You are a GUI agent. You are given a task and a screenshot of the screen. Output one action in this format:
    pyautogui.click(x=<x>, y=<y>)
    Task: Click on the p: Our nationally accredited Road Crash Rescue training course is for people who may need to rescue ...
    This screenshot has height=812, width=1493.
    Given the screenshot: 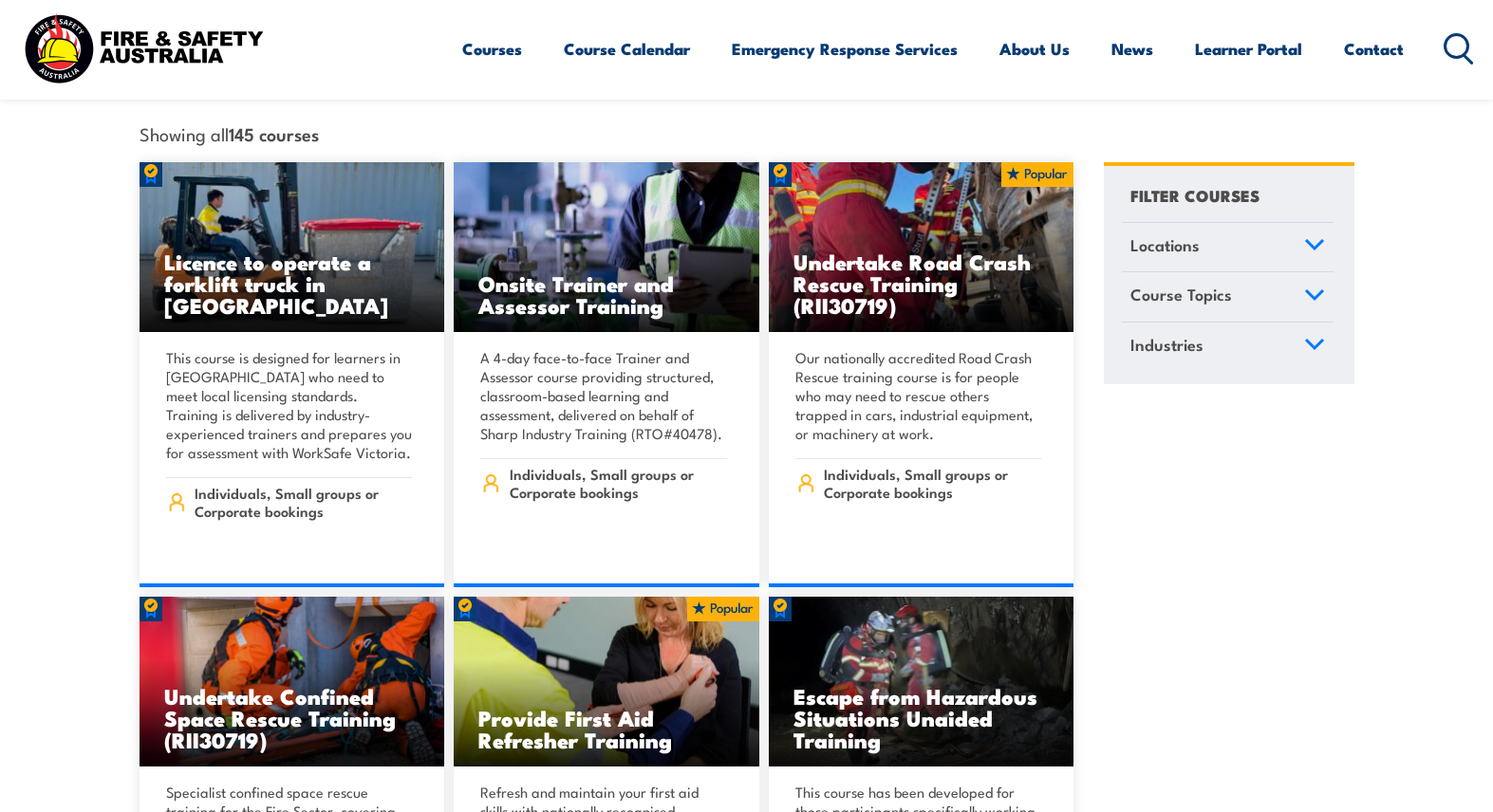 What is the action you would take?
    pyautogui.click(x=919, y=395)
    